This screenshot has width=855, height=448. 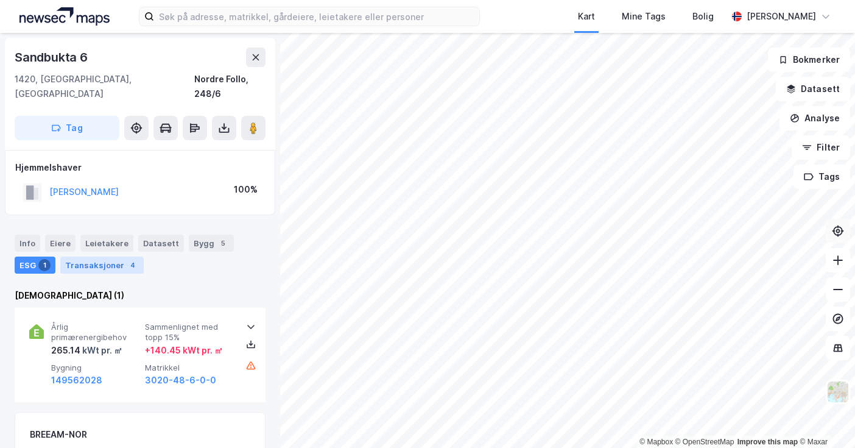 I want to click on div: Sandbukta 6, so click(x=52, y=57).